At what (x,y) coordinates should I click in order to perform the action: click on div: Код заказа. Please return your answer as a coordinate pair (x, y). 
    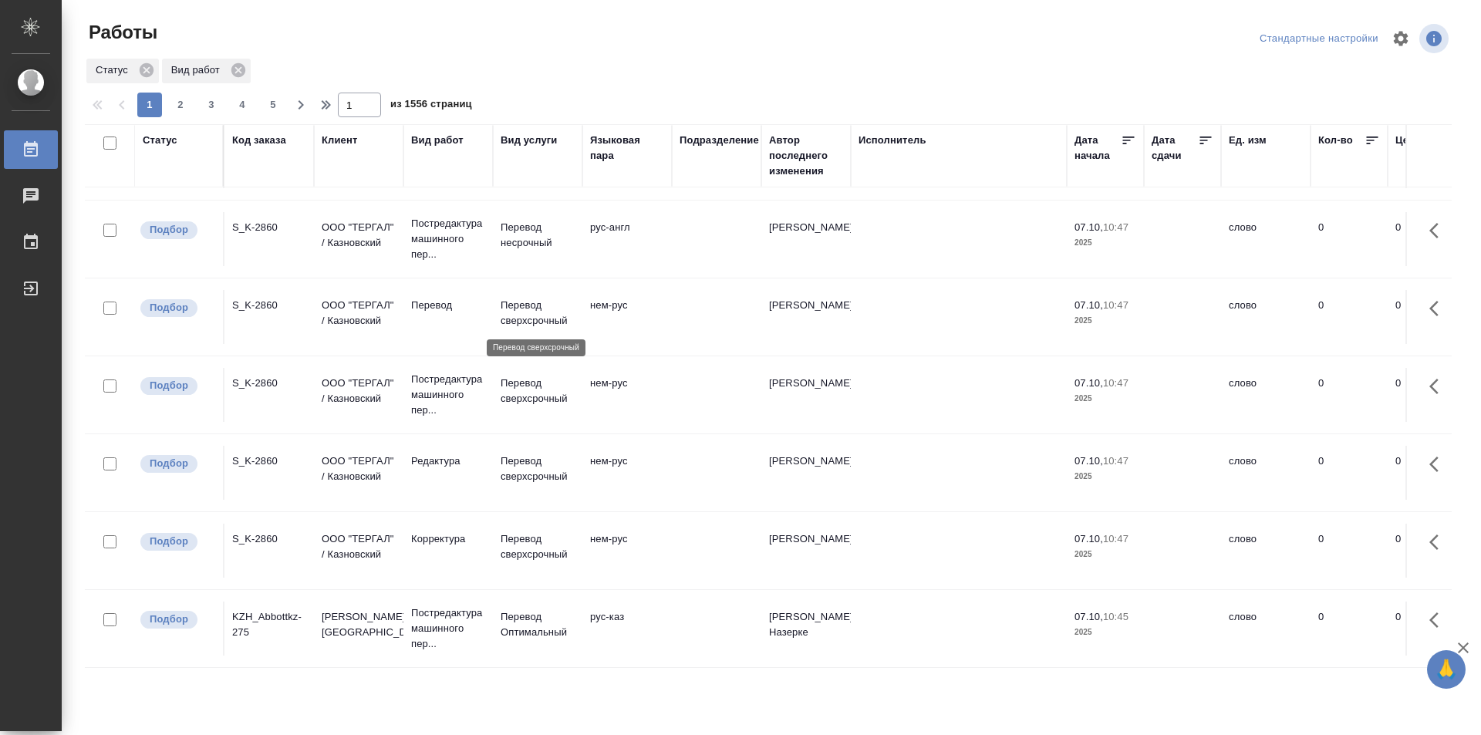
    Looking at the image, I should click on (259, 140).